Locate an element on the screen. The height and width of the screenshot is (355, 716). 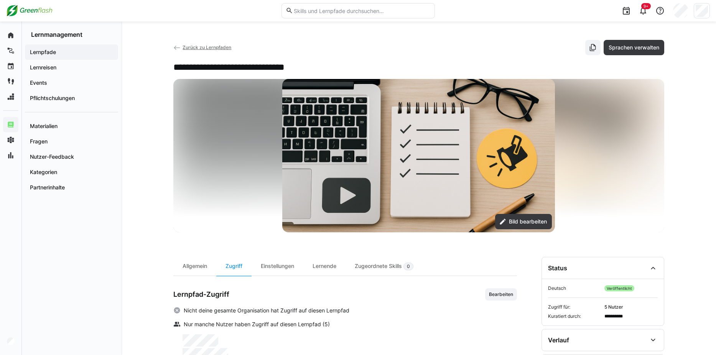
span: Deutsch is located at coordinates (574, 288).